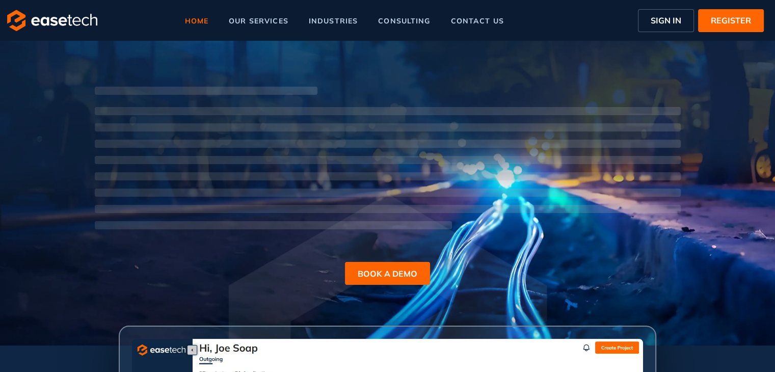  Describe the element at coordinates (258, 21) in the screenshot. I see `span: our services` at that location.